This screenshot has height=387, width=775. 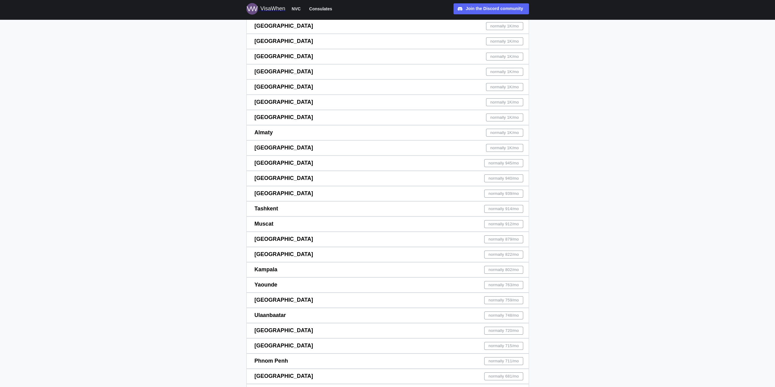 What do you see at coordinates (387, 270) in the screenshot?
I see `a: Kampalanormally 802/mo` at bounding box center [387, 270].